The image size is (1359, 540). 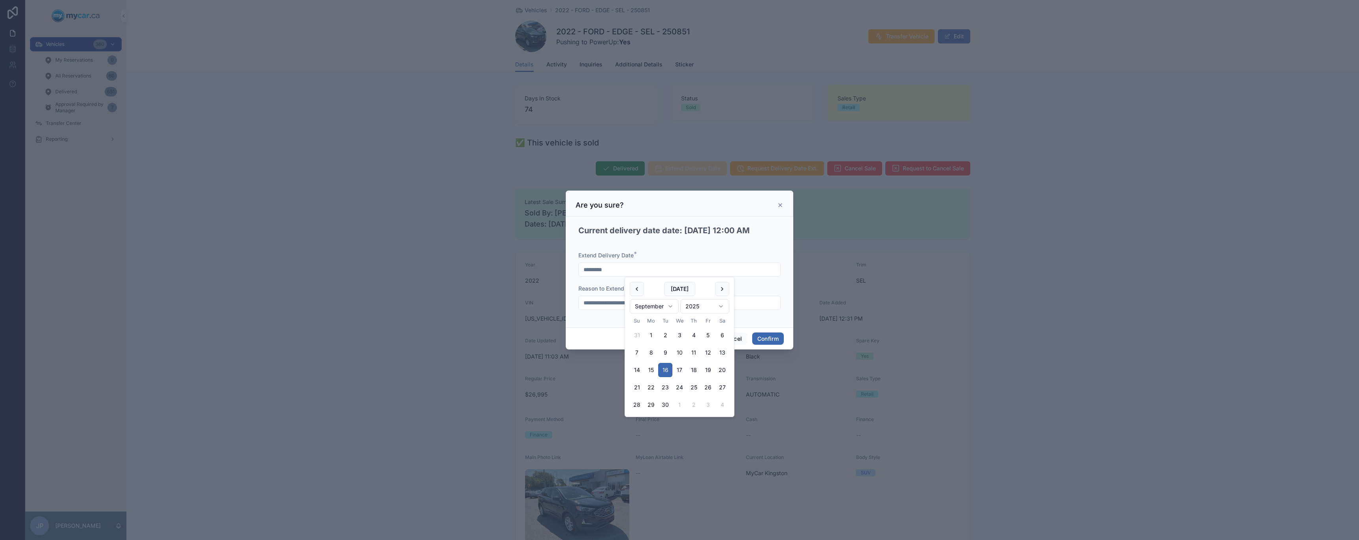 I want to click on button: Saturday, October 4th, 2025, so click(x=722, y=404).